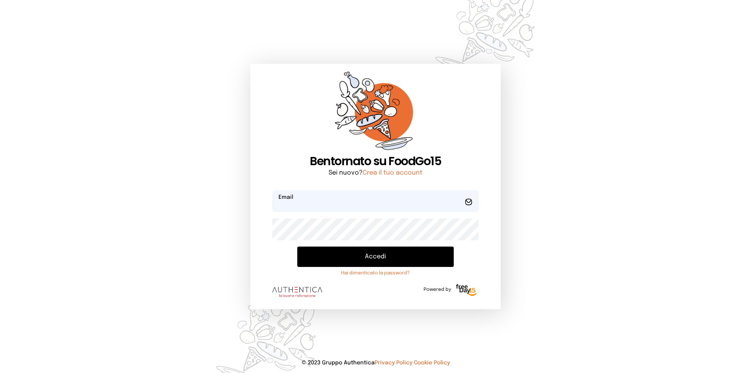 This screenshot has width=751, height=373. Describe the element at coordinates (375, 113) in the screenshot. I see `img: sticker-orange.65babaf.png` at that location.